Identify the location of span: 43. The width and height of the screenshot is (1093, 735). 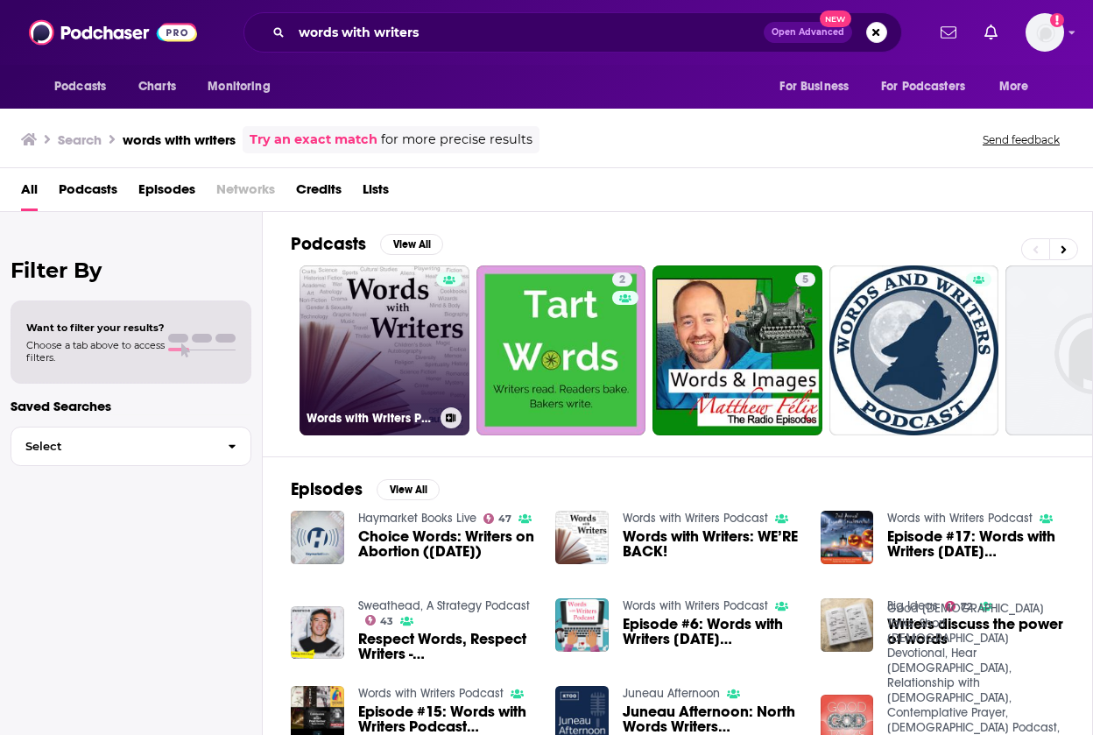
(386, 621).